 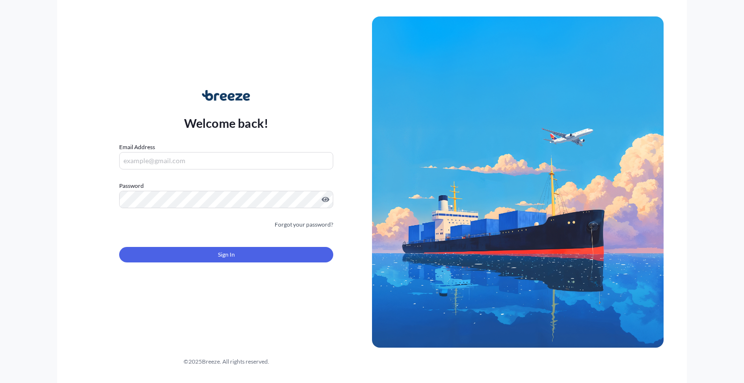 I want to click on img: Ship illustration, so click(x=518, y=182).